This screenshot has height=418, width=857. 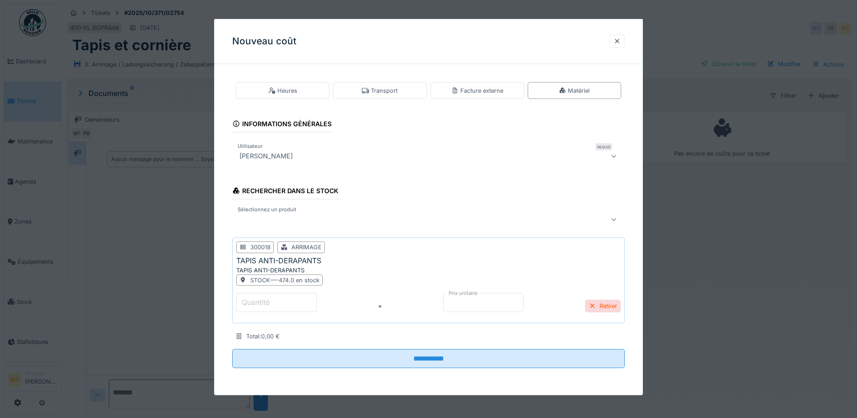 What do you see at coordinates (285, 192) in the screenshot?
I see `div: Rechercher dans le stock` at bounding box center [285, 192].